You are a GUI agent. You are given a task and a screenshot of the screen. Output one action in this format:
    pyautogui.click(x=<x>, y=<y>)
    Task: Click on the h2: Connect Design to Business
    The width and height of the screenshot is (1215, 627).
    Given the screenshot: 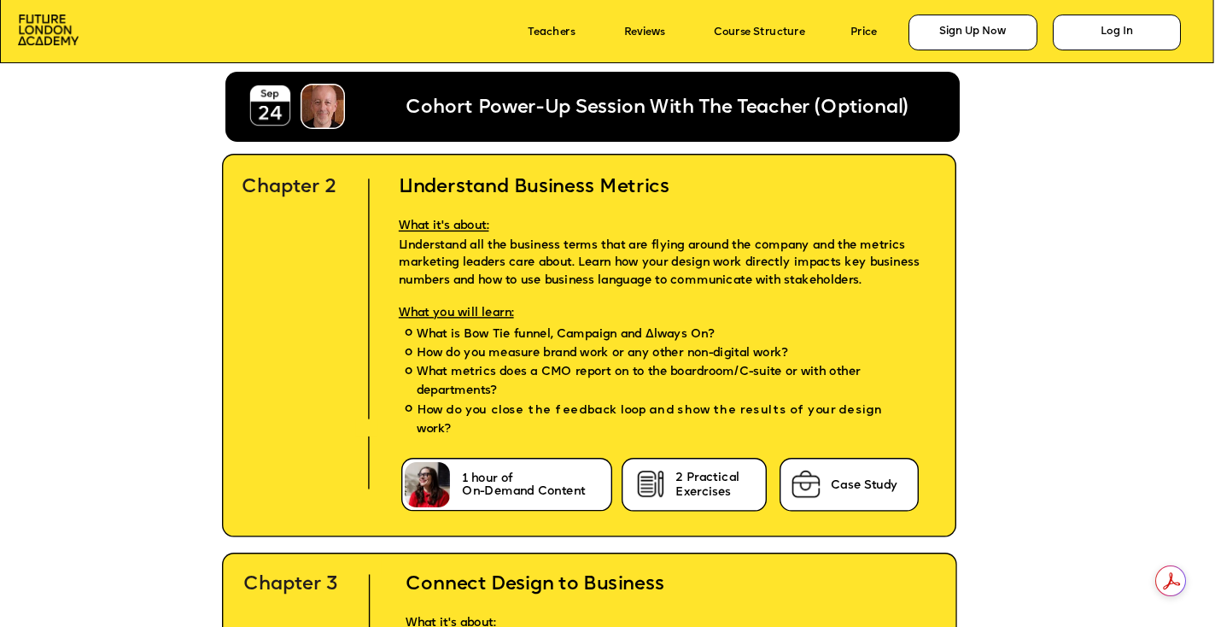 What is the action you would take?
    pyautogui.click(x=656, y=573)
    